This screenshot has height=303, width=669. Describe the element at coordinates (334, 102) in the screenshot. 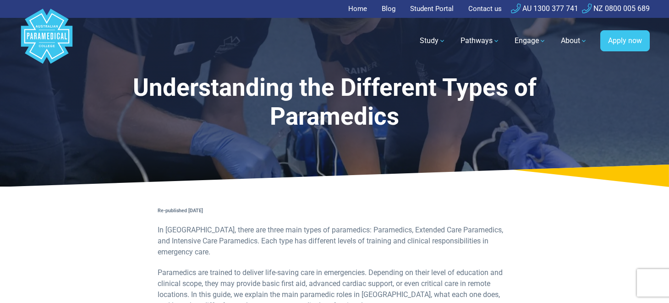

I see `h1: Understanding the Different Types of Paramedics` at that location.